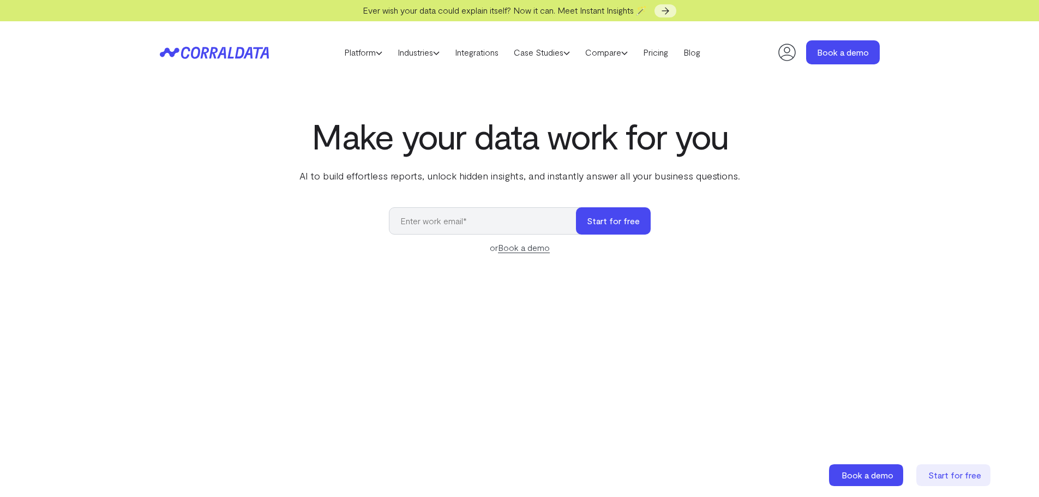  I want to click on span: Book a demo, so click(867, 475).